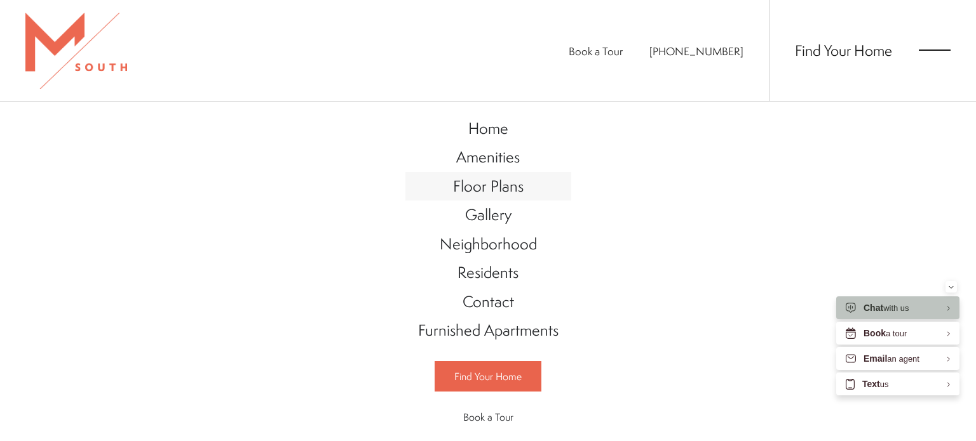 The image size is (976, 441). What do you see at coordinates (488, 273) in the screenshot?
I see `a: Go to Residents` at bounding box center [488, 273].